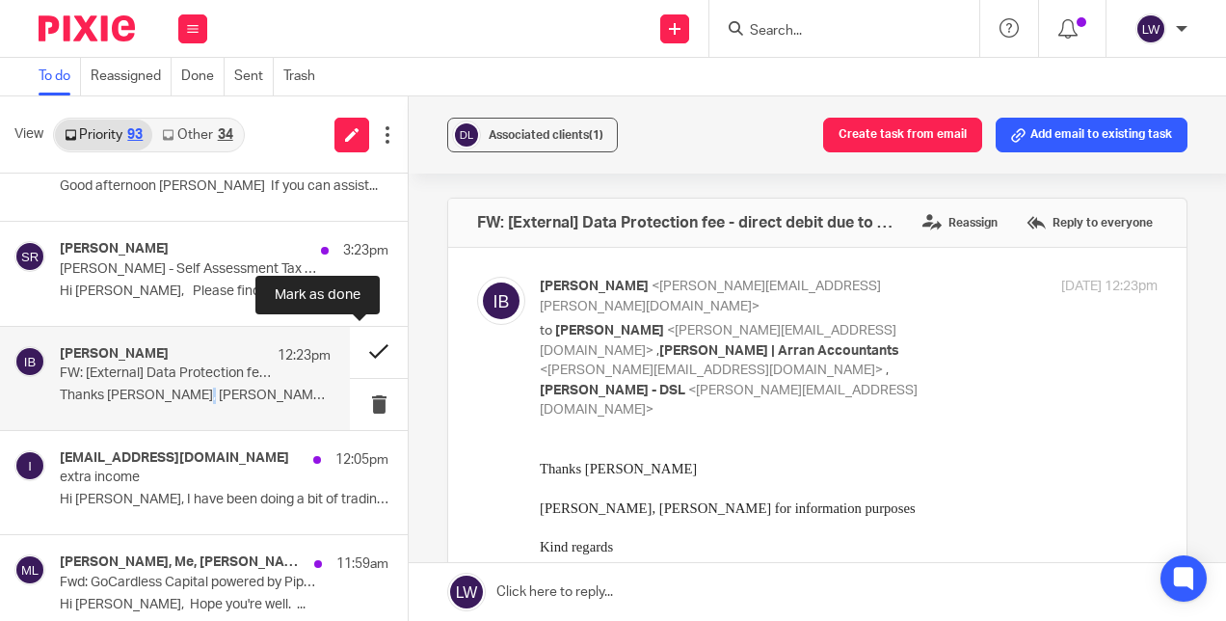  I want to click on span: View, so click(29, 134).